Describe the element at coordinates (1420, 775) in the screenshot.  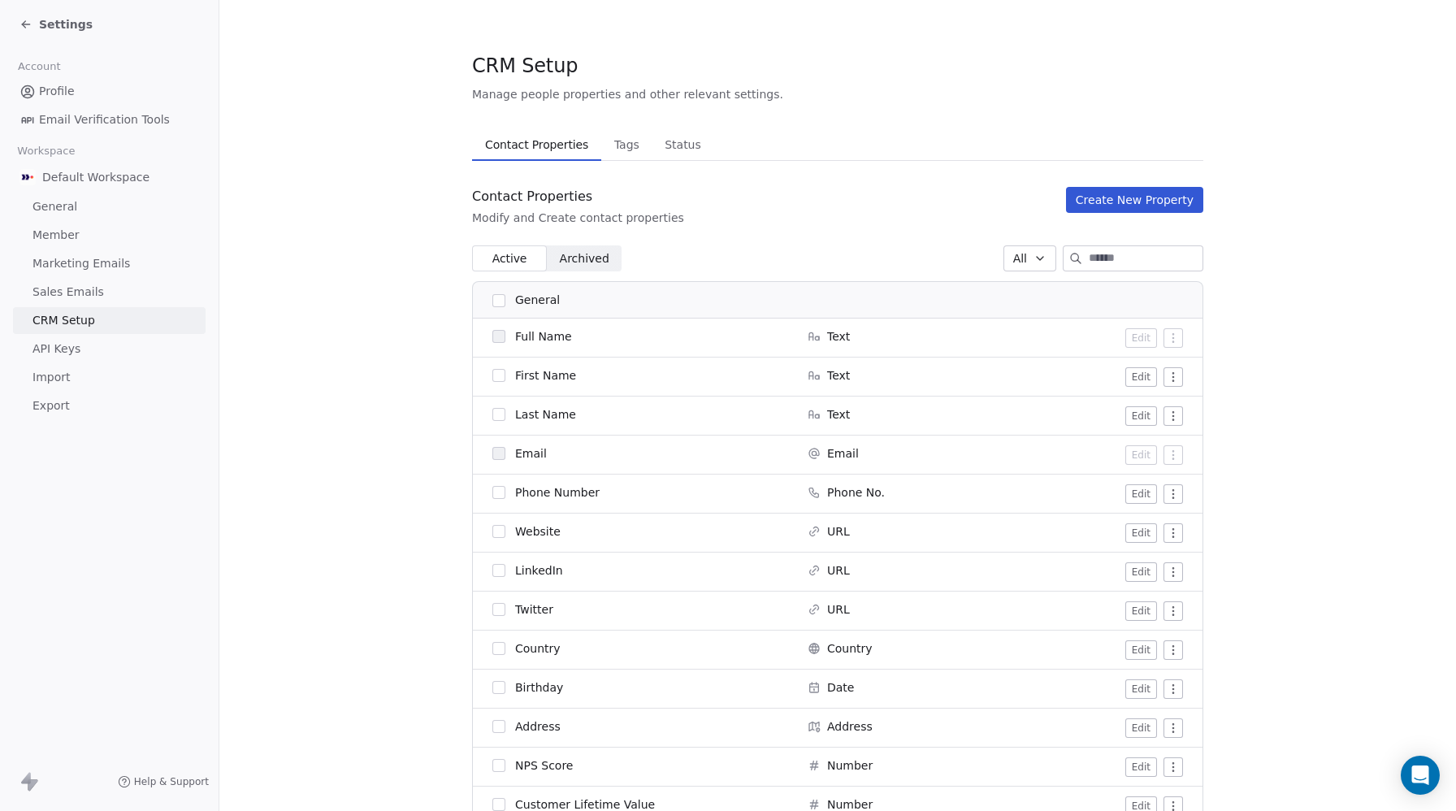
I see `div: Open Intercom Messenger` at that location.